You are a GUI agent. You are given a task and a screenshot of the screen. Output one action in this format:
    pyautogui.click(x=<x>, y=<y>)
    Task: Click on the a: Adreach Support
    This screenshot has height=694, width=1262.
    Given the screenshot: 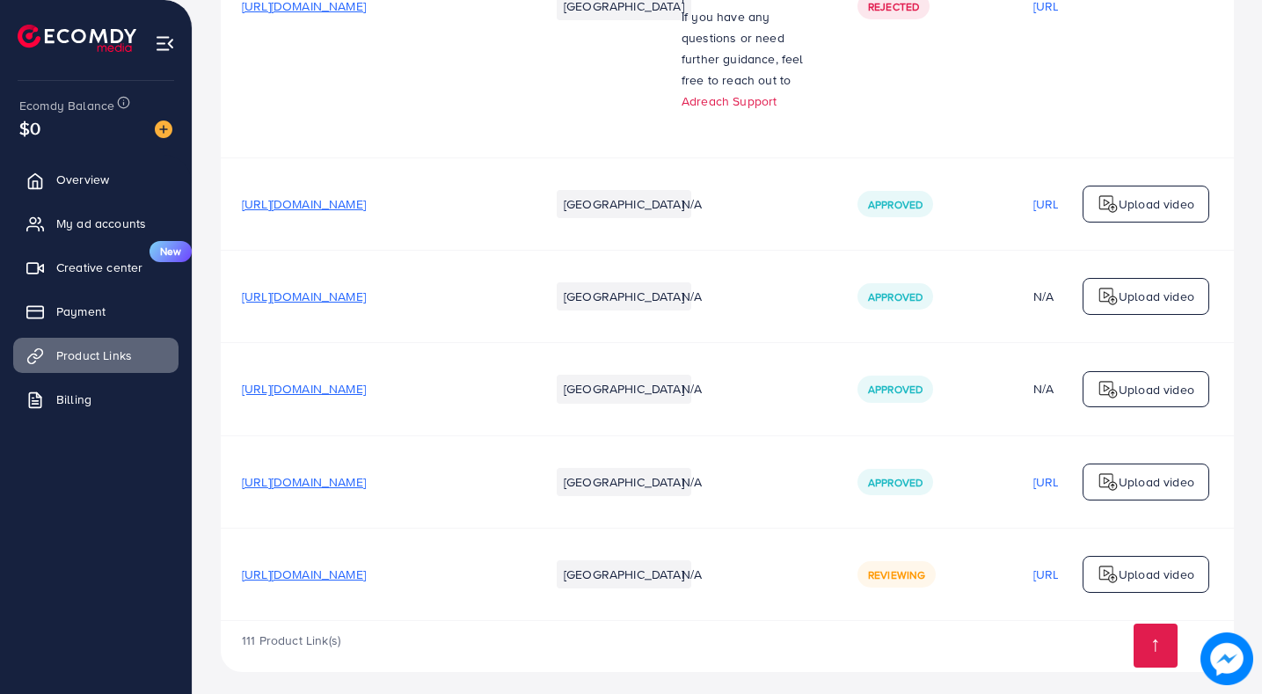 What is the action you would take?
    pyautogui.click(x=729, y=101)
    